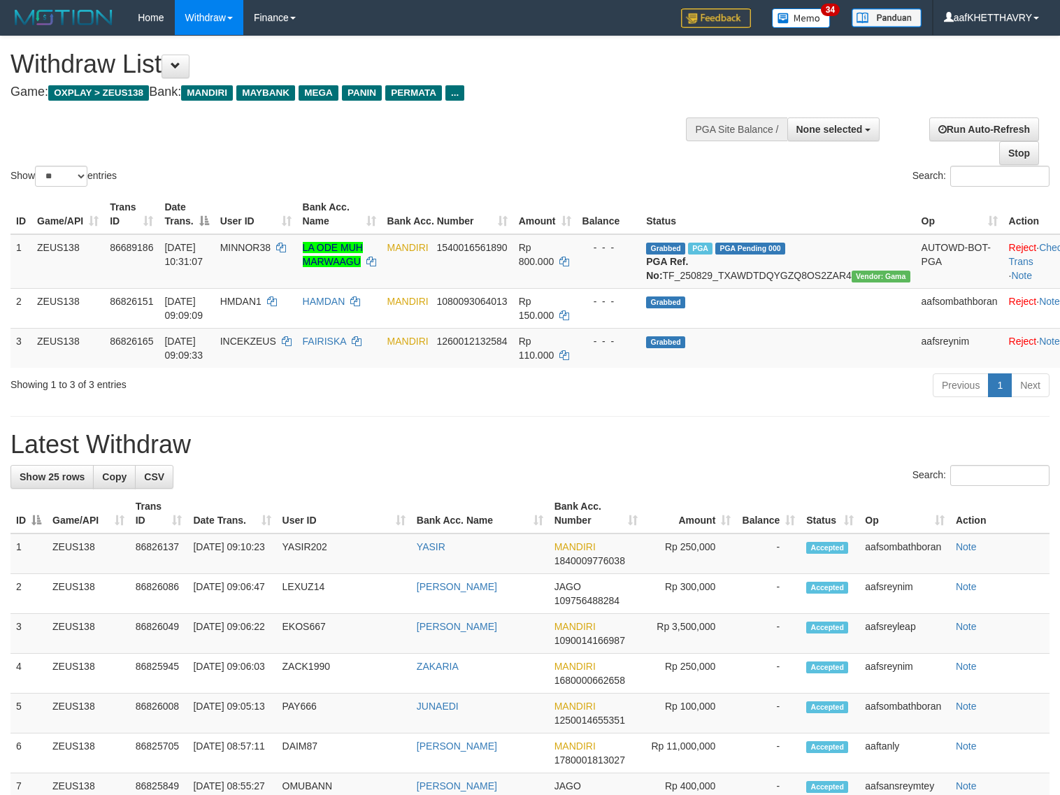  I want to click on input: Search:, so click(1000, 476).